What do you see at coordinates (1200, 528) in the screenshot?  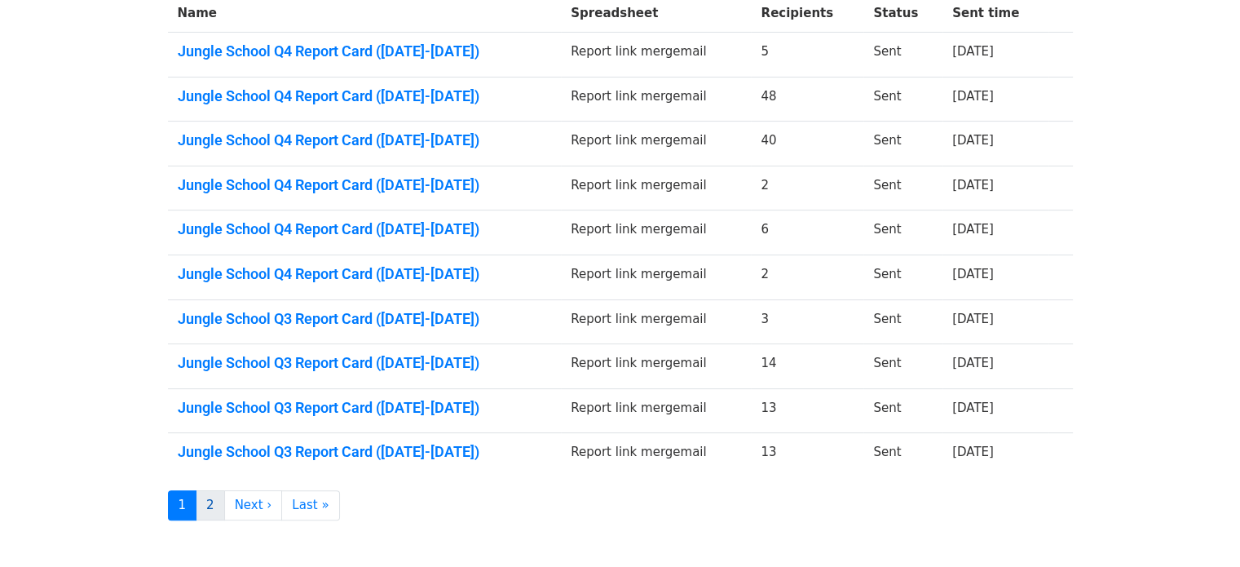 I see `div: Chat Widget` at bounding box center [1200, 528].